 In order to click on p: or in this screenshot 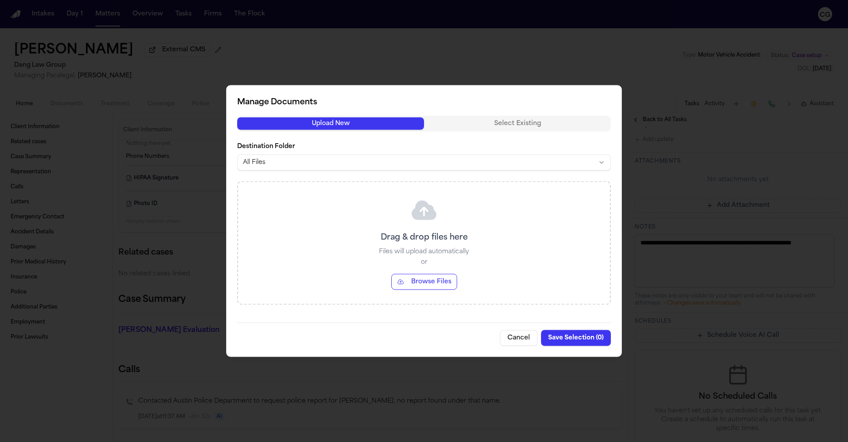, I will do `click(424, 262)`.